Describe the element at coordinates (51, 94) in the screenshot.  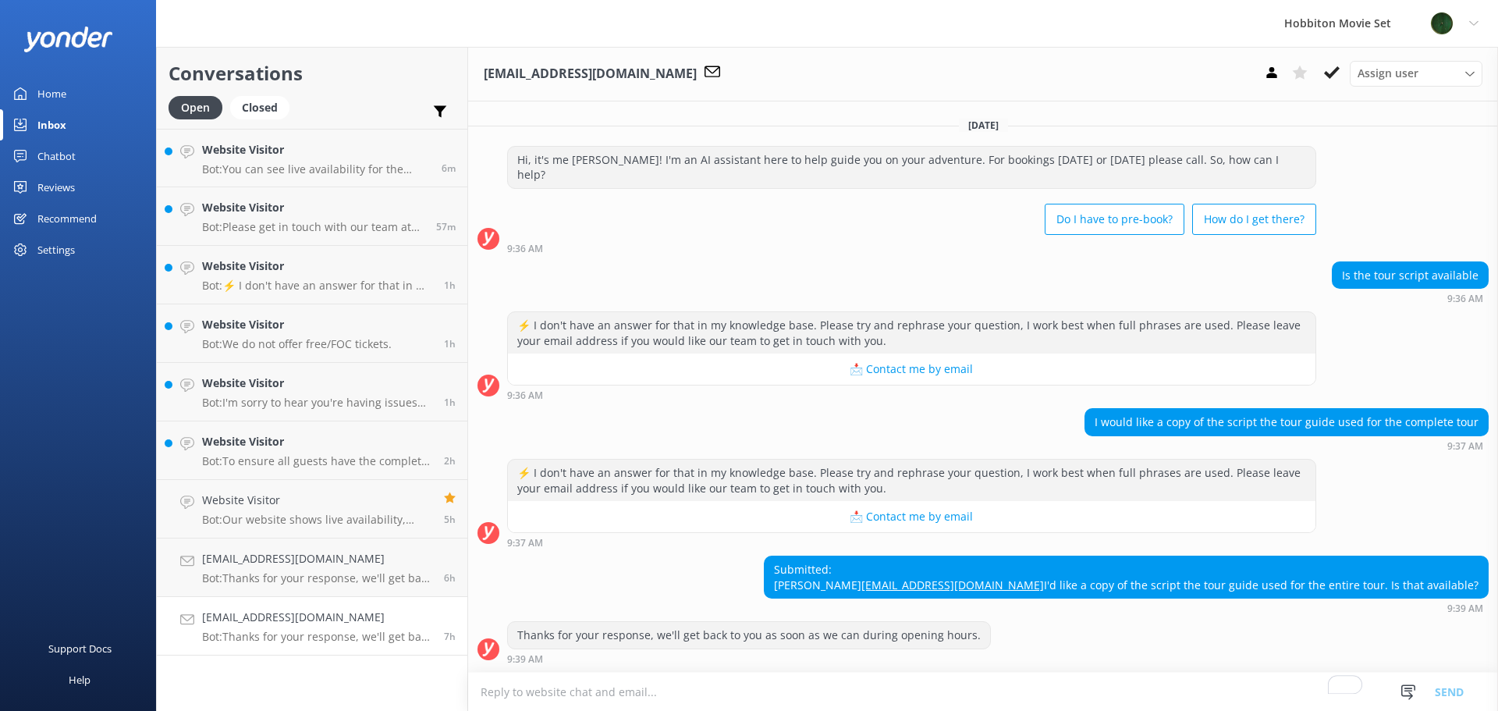
I see `div: Home` at that location.